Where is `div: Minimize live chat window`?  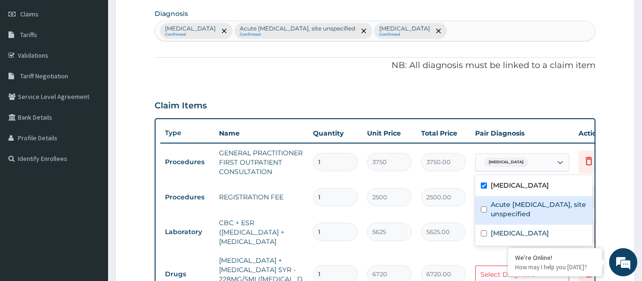
div: Minimize live chat window is located at coordinates (165, 16).